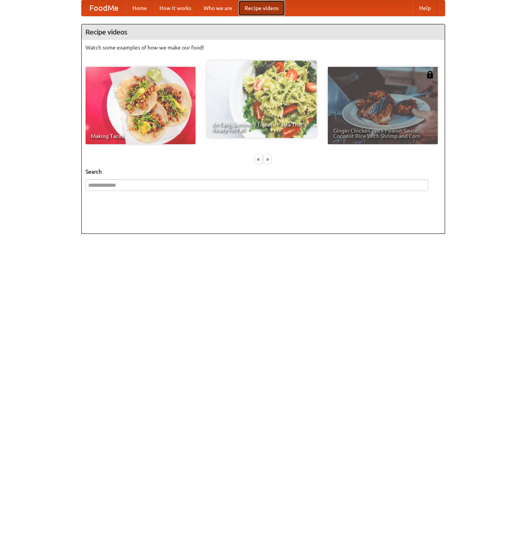  Describe the element at coordinates (140, 8) in the screenshot. I see `a: Home` at that location.